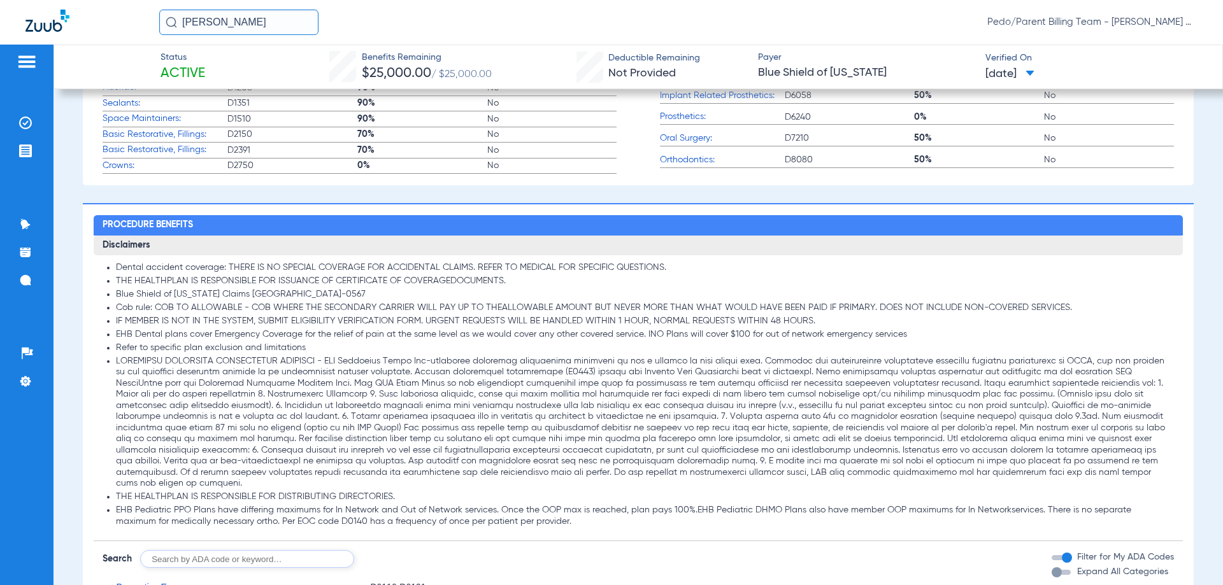  What do you see at coordinates (1124, 557) in the screenshot?
I see `label: Filter for My ADA Codes` at bounding box center [1124, 557].